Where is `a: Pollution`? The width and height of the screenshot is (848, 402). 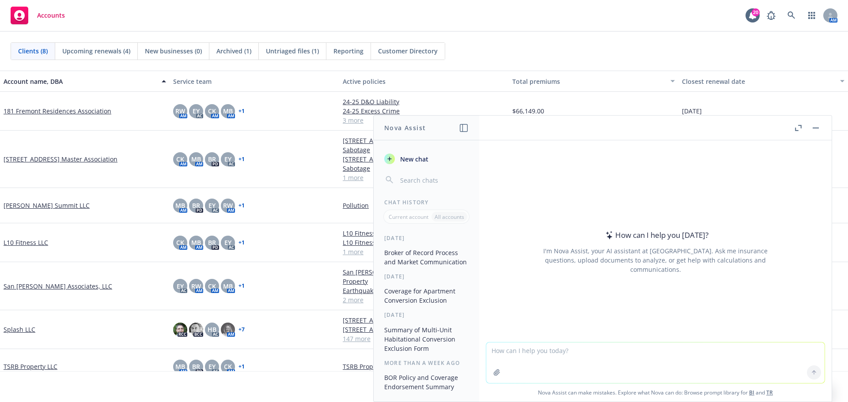
a: Pollution is located at coordinates (424, 205).